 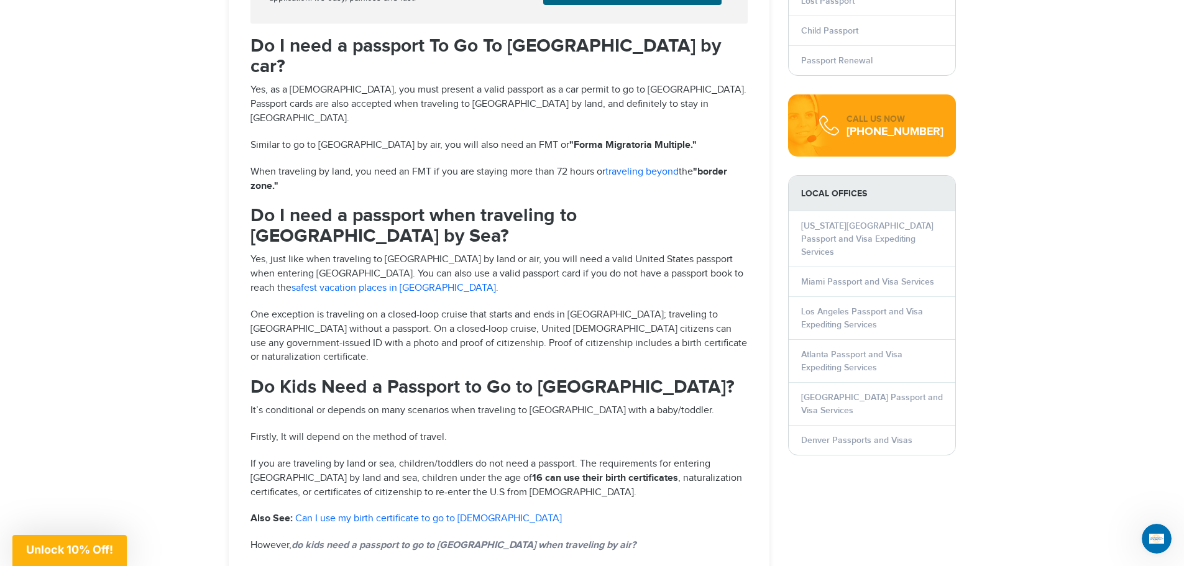 What do you see at coordinates (70, 550) in the screenshot?
I see `div: Unlock 10% Off!` at bounding box center [70, 550].